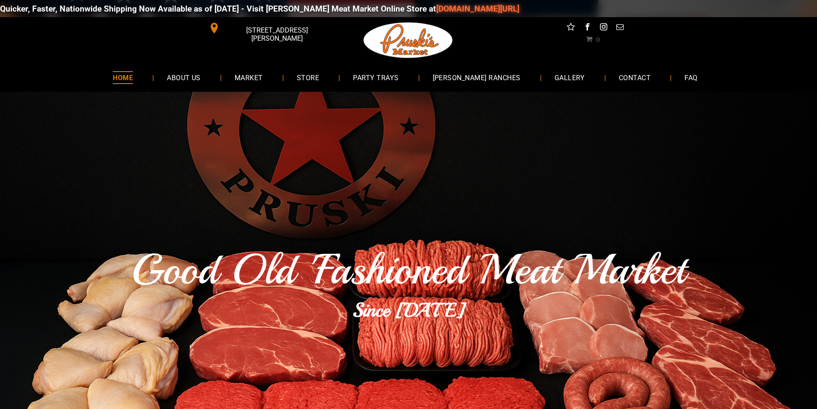  Describe the element at coordinates (691, 77) in the screenshot. I see `a: FAQ` at that location.